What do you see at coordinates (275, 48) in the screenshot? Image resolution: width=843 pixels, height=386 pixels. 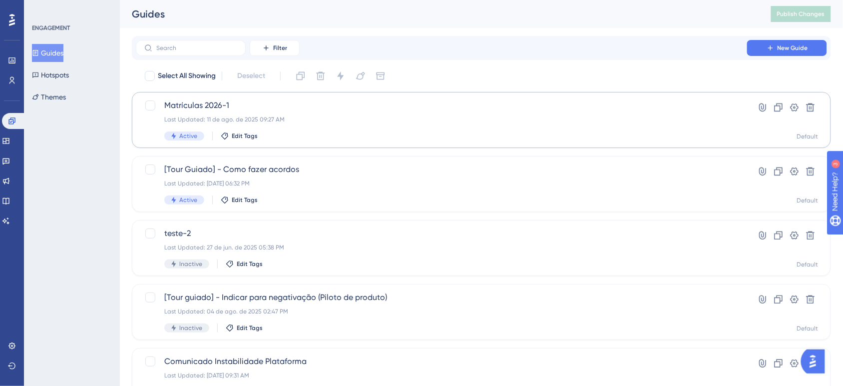 I see `button: Filter` at bounding box center [275, 48].